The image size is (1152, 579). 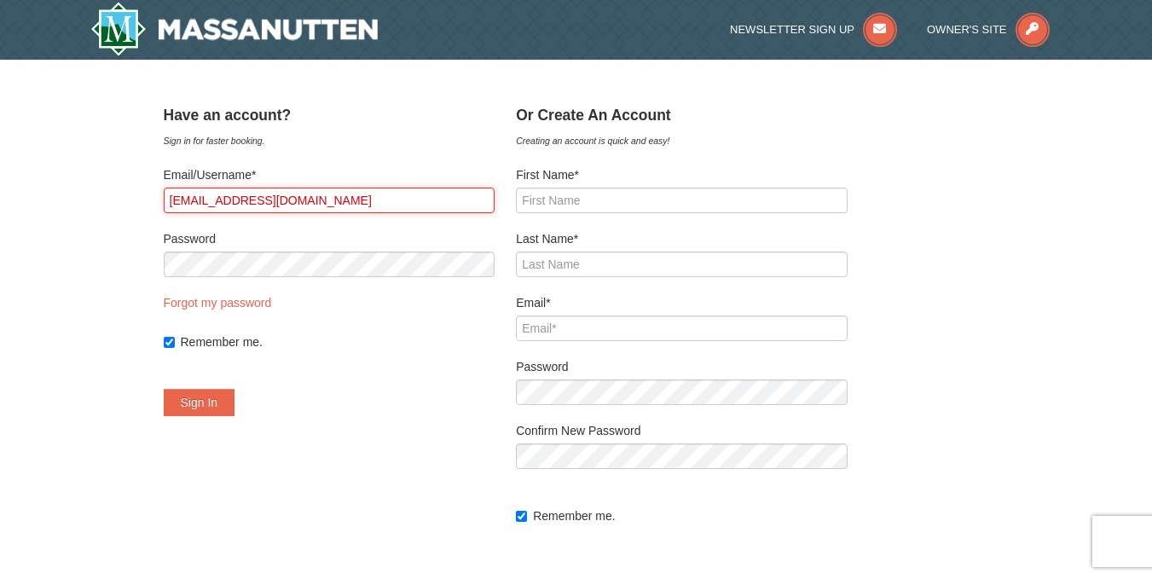 I want to click on img: Massanutten Resort Logo, so click(x=234, y=29).